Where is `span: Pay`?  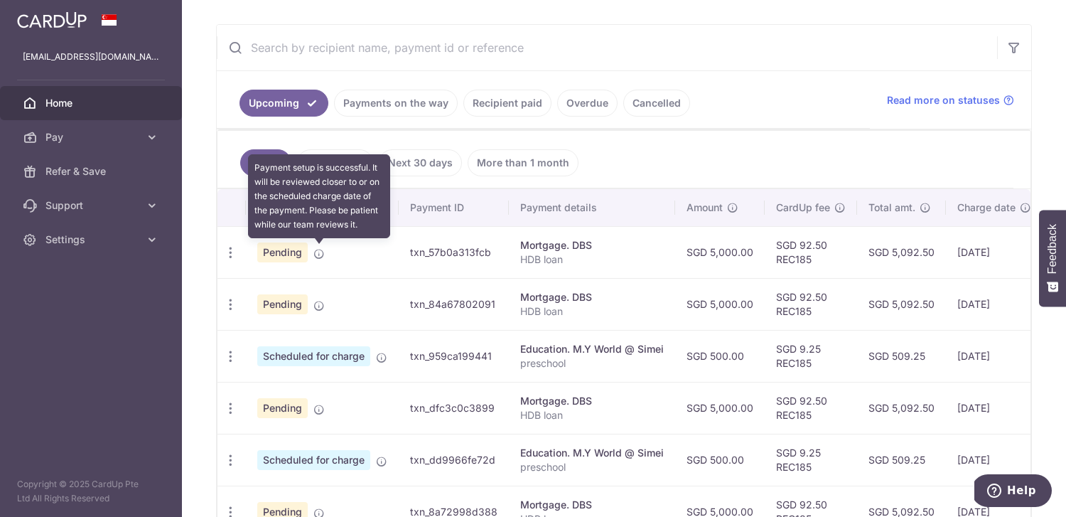
span: Pay is located at coordinates (92, 137).